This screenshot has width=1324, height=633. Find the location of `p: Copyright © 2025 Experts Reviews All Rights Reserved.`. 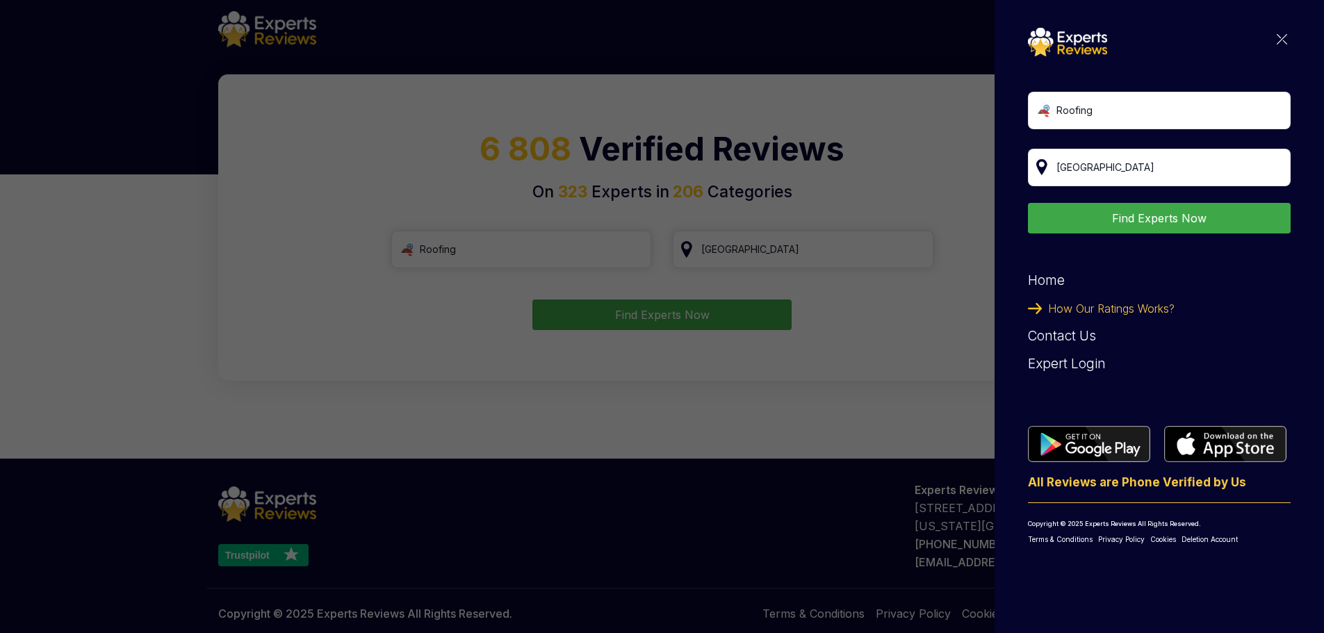

p: Copyright © 2025 Experts Reviews All Rights Reserved. is located at coordinates (1159, 523).